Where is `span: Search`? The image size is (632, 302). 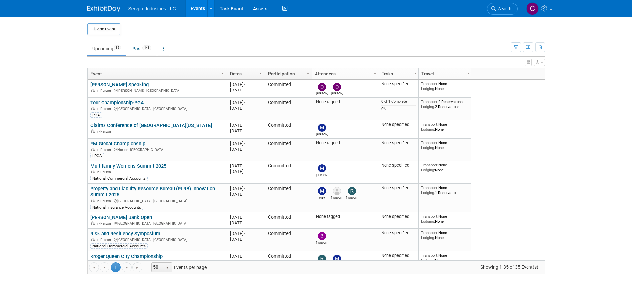 span: Search is located at coordinates (503, 9).